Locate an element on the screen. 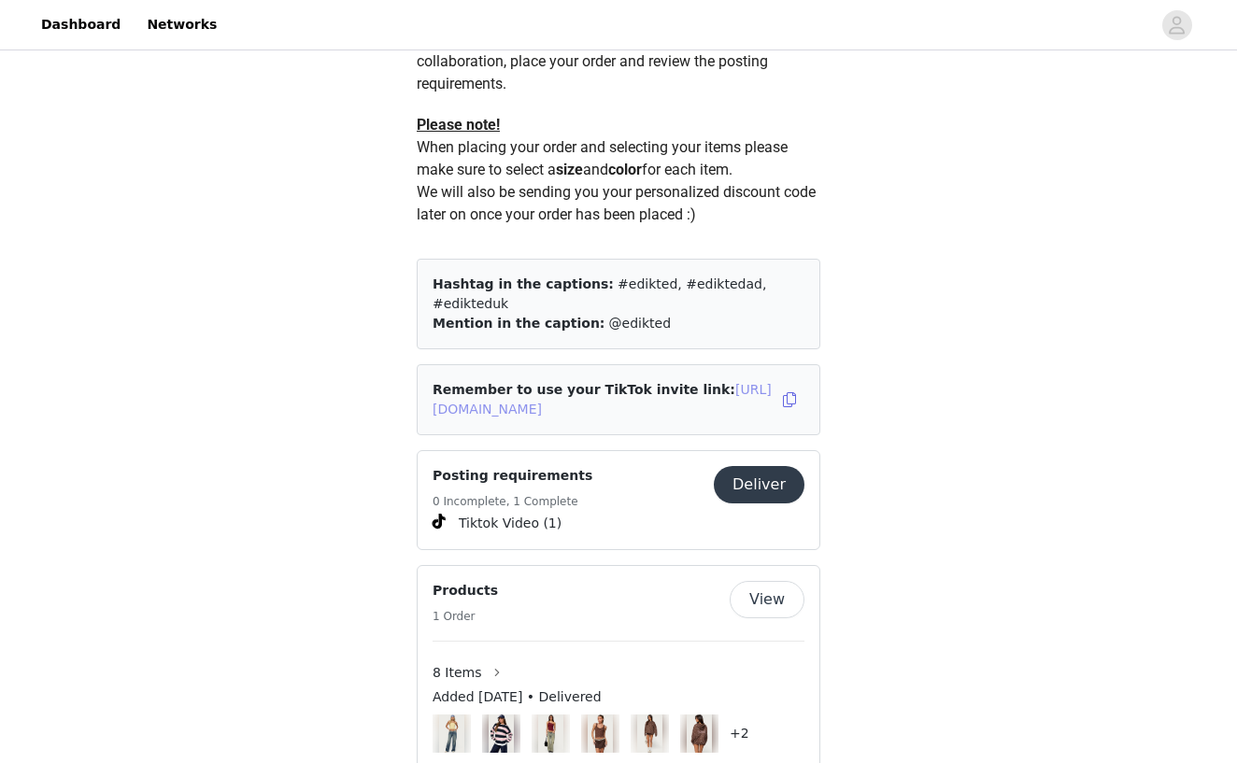 The width and height of the screenshot is (1237, 763). span: 8 Items is located at coordinates (457, 673).